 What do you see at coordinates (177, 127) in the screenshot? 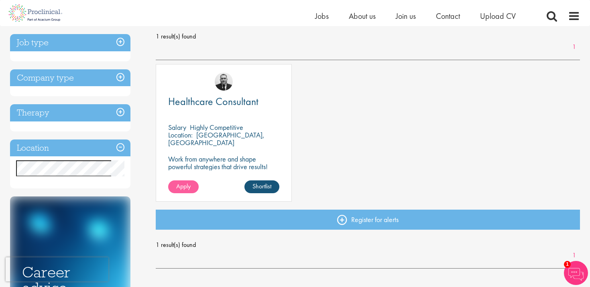
I see `span: Salary` at bounding box center [177, 127].